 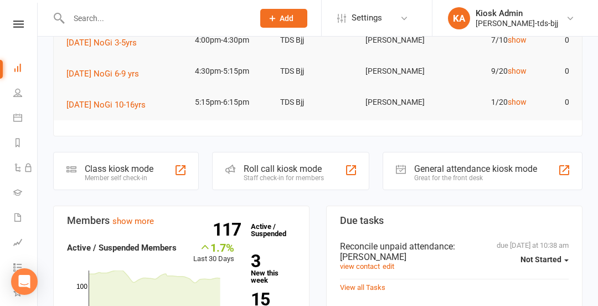 I want to click on div: Reconcile unpaid attendance, so click(x=454, y=251).